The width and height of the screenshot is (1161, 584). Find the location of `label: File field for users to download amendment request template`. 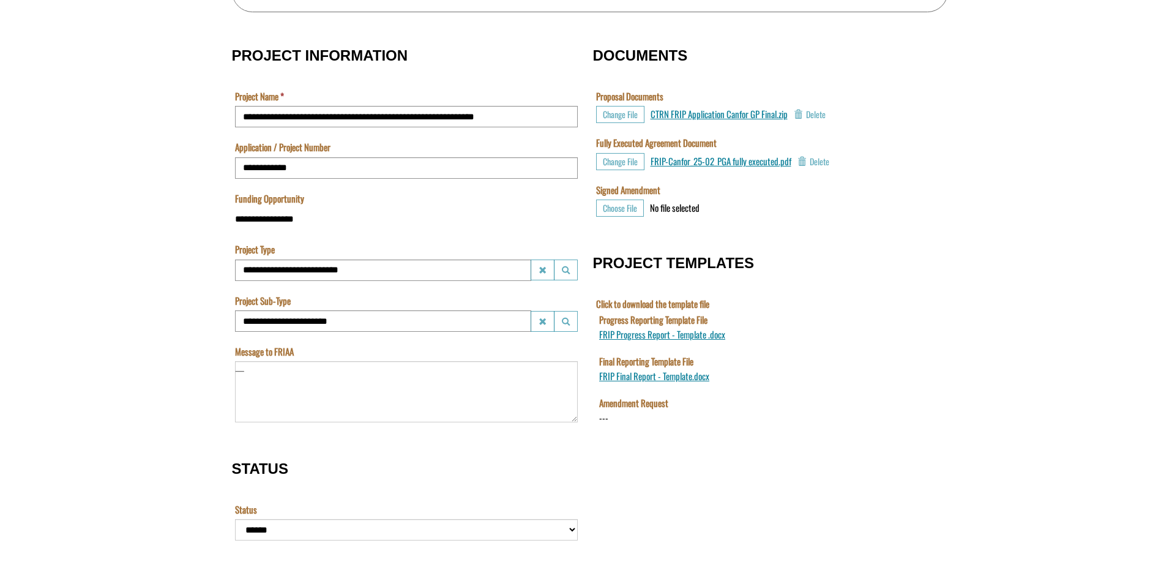

label: File field for users to download amendment request template is located at coordinates (37, 89).